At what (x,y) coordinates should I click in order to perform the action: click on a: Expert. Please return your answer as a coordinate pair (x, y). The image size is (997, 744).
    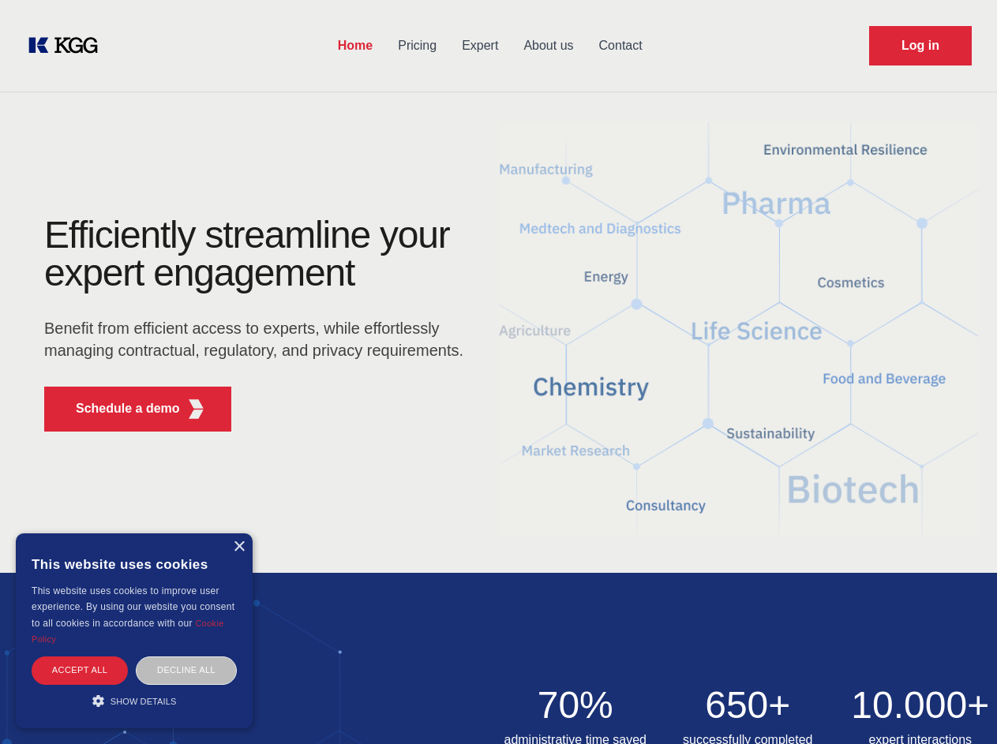
    Looking at the image, I should click on (480, 46).